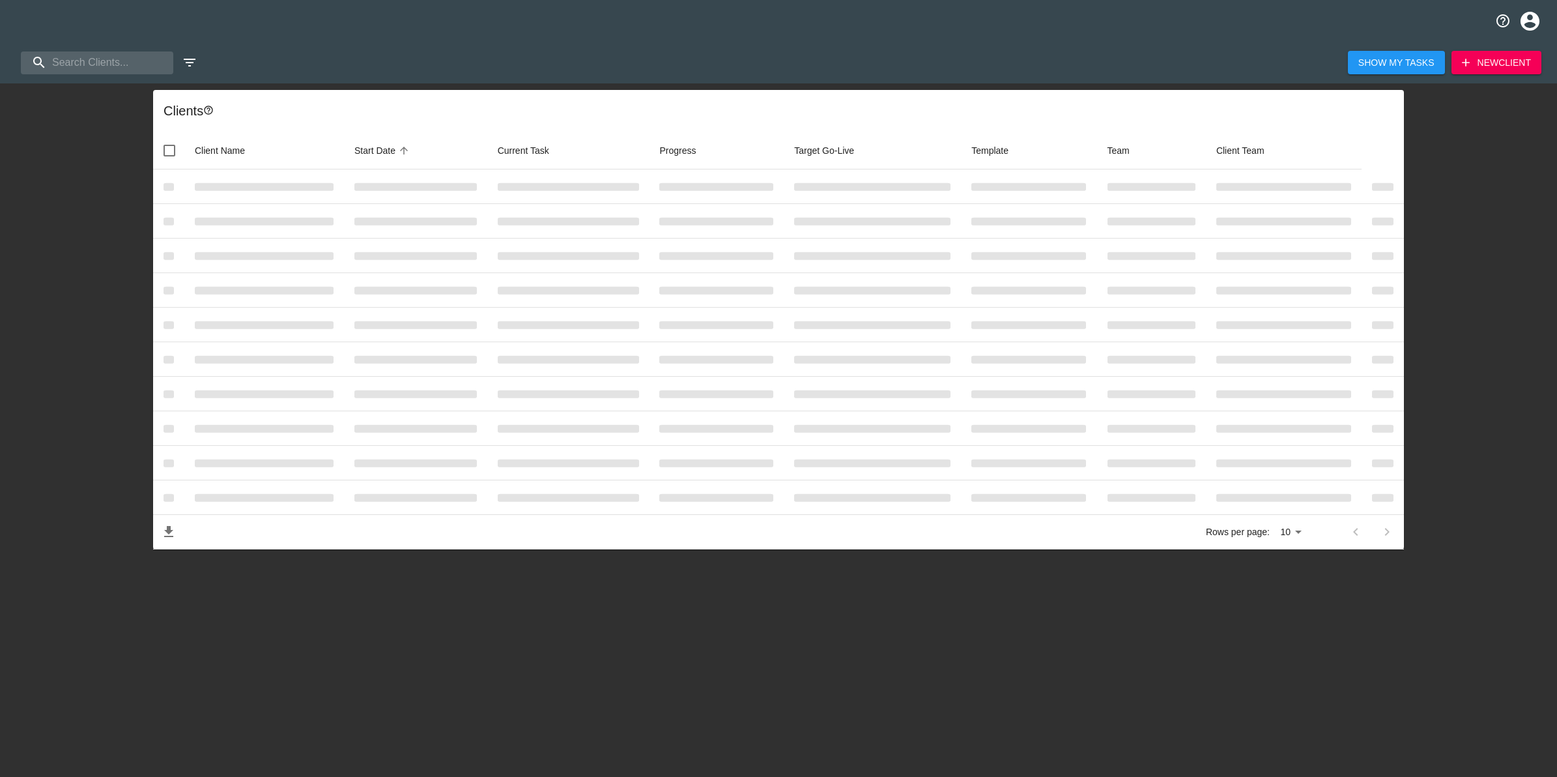 Image resolution: width=1557 pixels, height=777 pixels. I want to click on button: Show My Tasks, so click(1396, 63).